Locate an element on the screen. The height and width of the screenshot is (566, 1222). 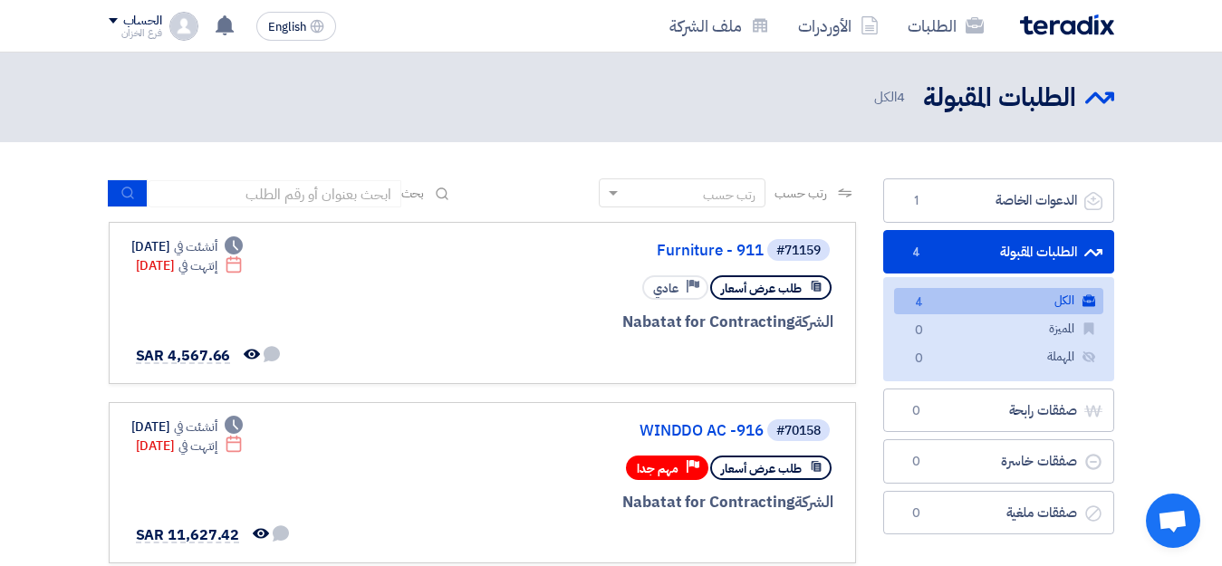
a: WINDDO AC -916 is located at coordinates (582, 431).